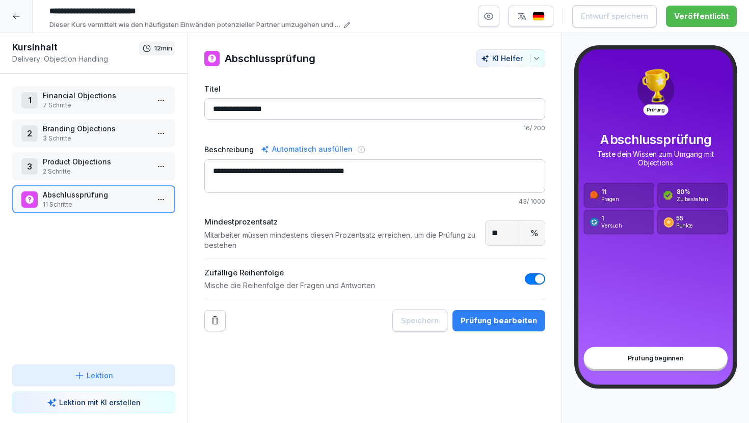  I want to click on p: Teste dein Wissen zum Umgang mit Objections, so click(655, 159).